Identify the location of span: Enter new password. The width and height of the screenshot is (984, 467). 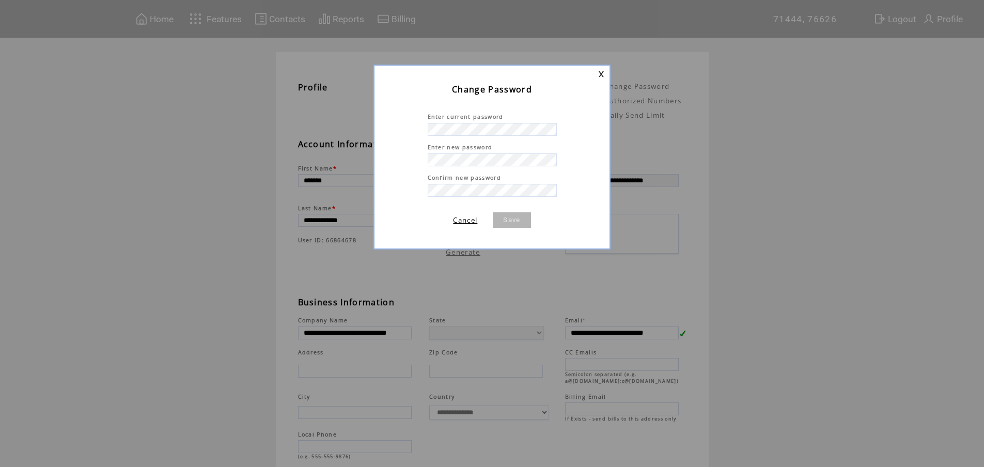
(460, 147).